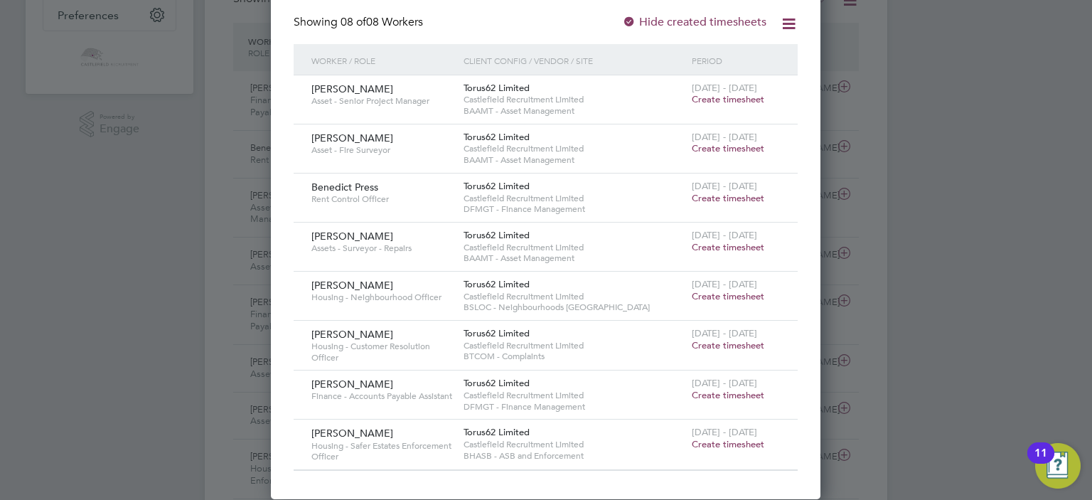  Describe the element at coordinates (382, 351) in the screenshot. I see `span: Housing - Customer Resolution Officer` at that location.